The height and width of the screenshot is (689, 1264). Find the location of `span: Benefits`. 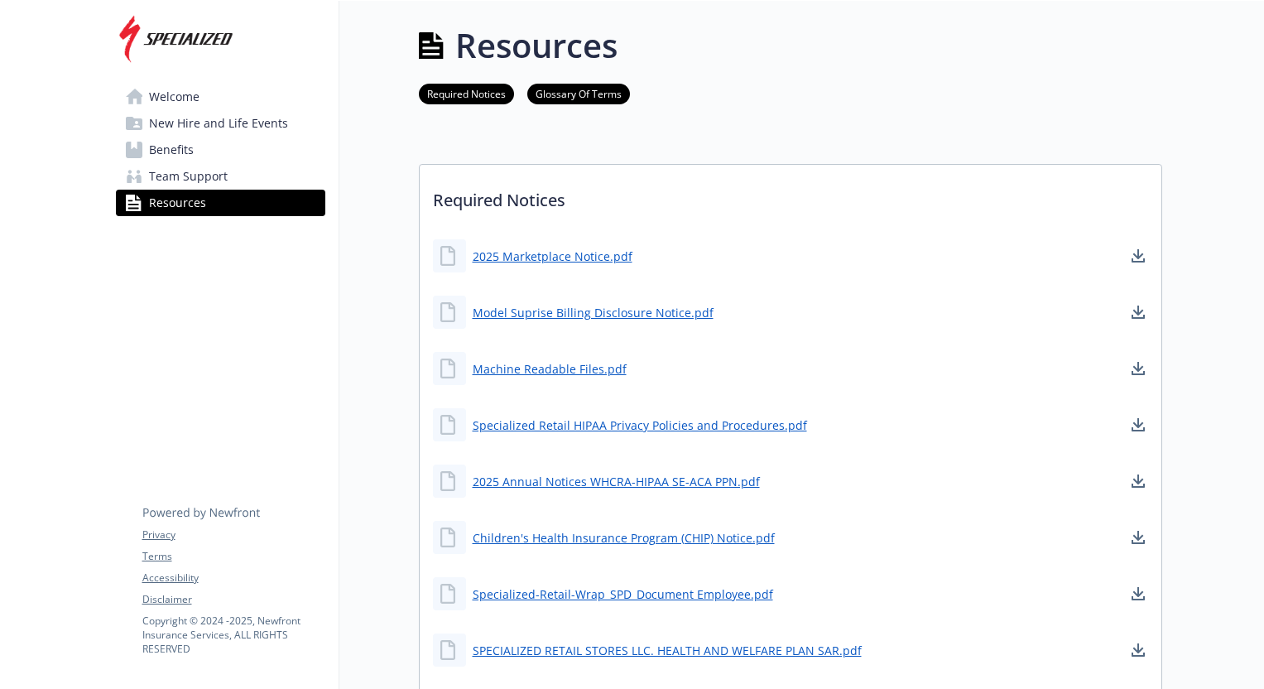

span: Benefits is located at coordinates (171, 150).